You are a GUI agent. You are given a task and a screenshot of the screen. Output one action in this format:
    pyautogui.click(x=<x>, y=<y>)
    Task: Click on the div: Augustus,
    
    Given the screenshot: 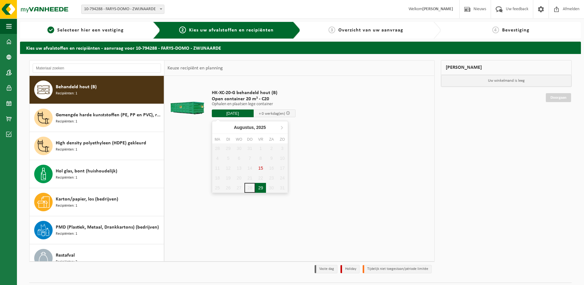 What is the action you would take?
    pyautogui.click(x=250, y=127)
    